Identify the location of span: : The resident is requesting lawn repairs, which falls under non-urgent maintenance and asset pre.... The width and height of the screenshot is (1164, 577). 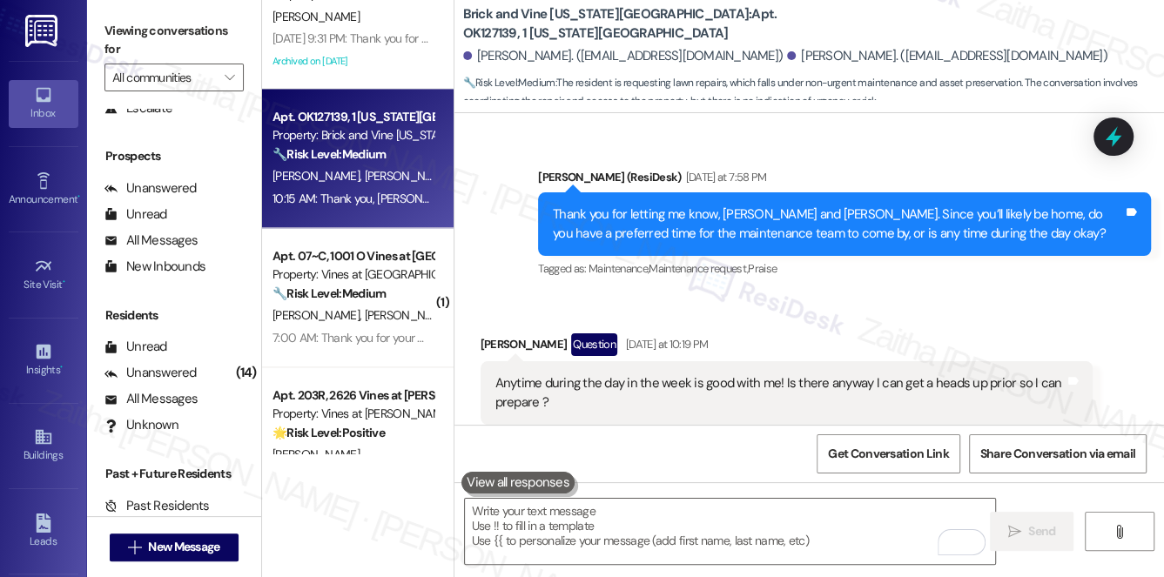
(813, 92).